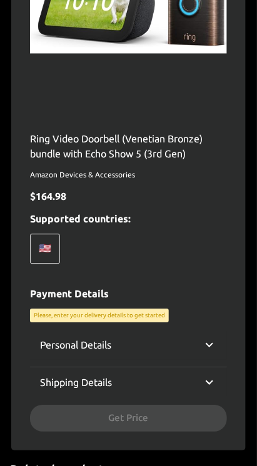 The image size is (257, 466). What do you see at coordinates (48, 197) in the screenshot?
I see `span: $ 164.98` at bounding box center [48, 197].